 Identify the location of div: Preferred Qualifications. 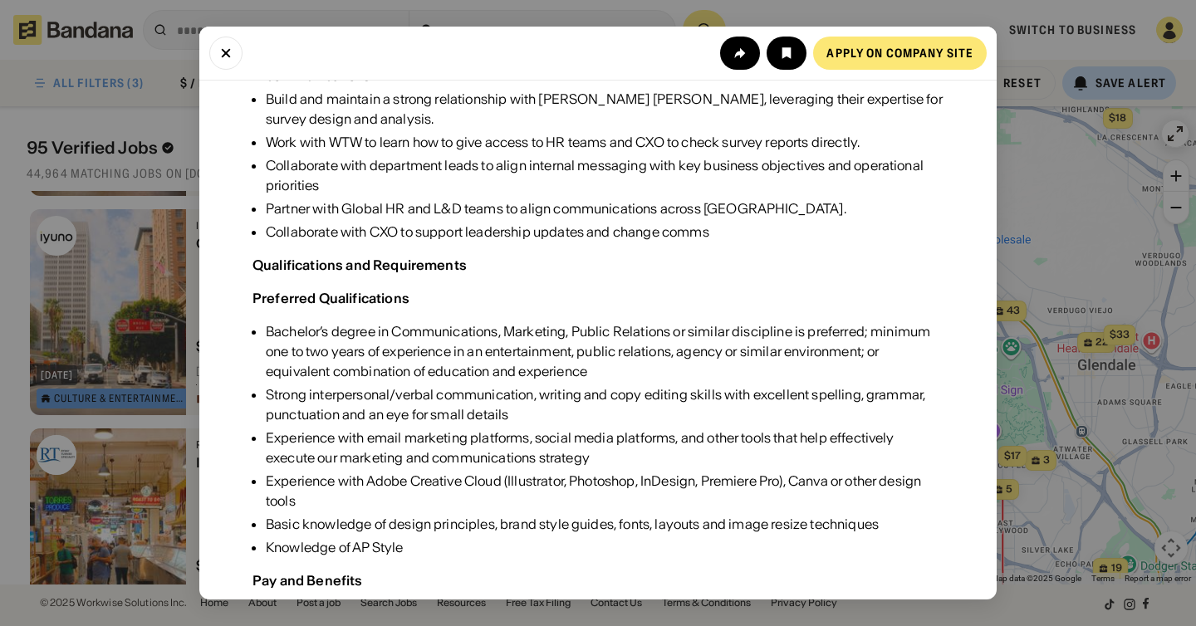
(330, 298).